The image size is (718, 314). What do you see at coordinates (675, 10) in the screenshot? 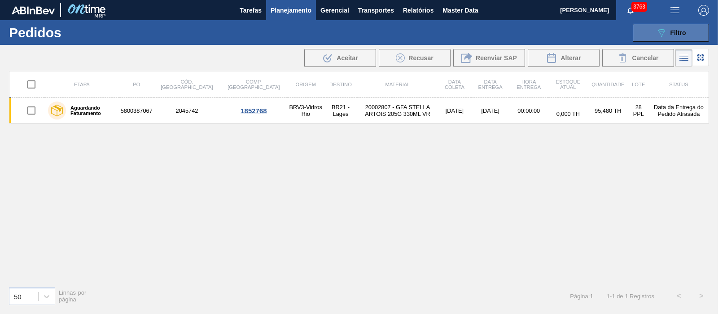
I see `img: userActions` at bounding box center [675, 10].